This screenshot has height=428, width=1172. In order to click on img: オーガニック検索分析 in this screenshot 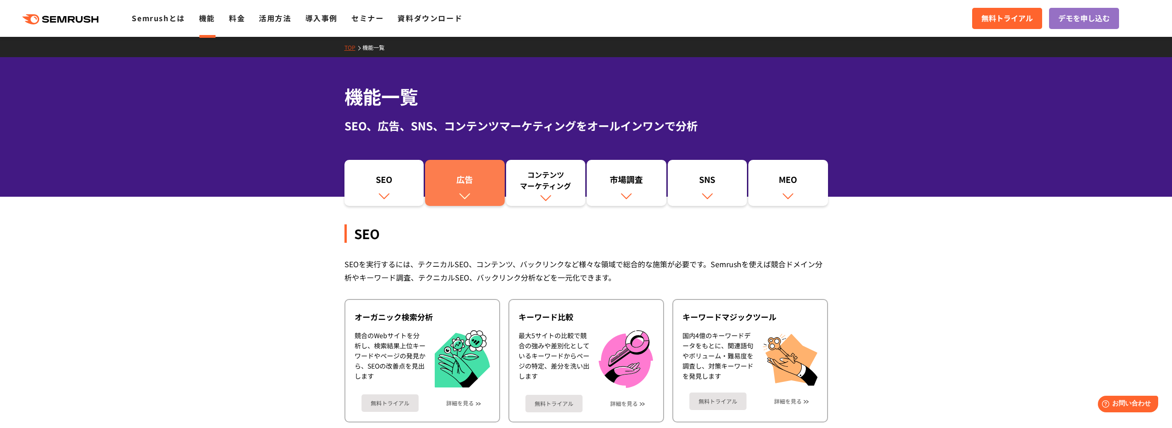, I will do `click(462, 359)`.